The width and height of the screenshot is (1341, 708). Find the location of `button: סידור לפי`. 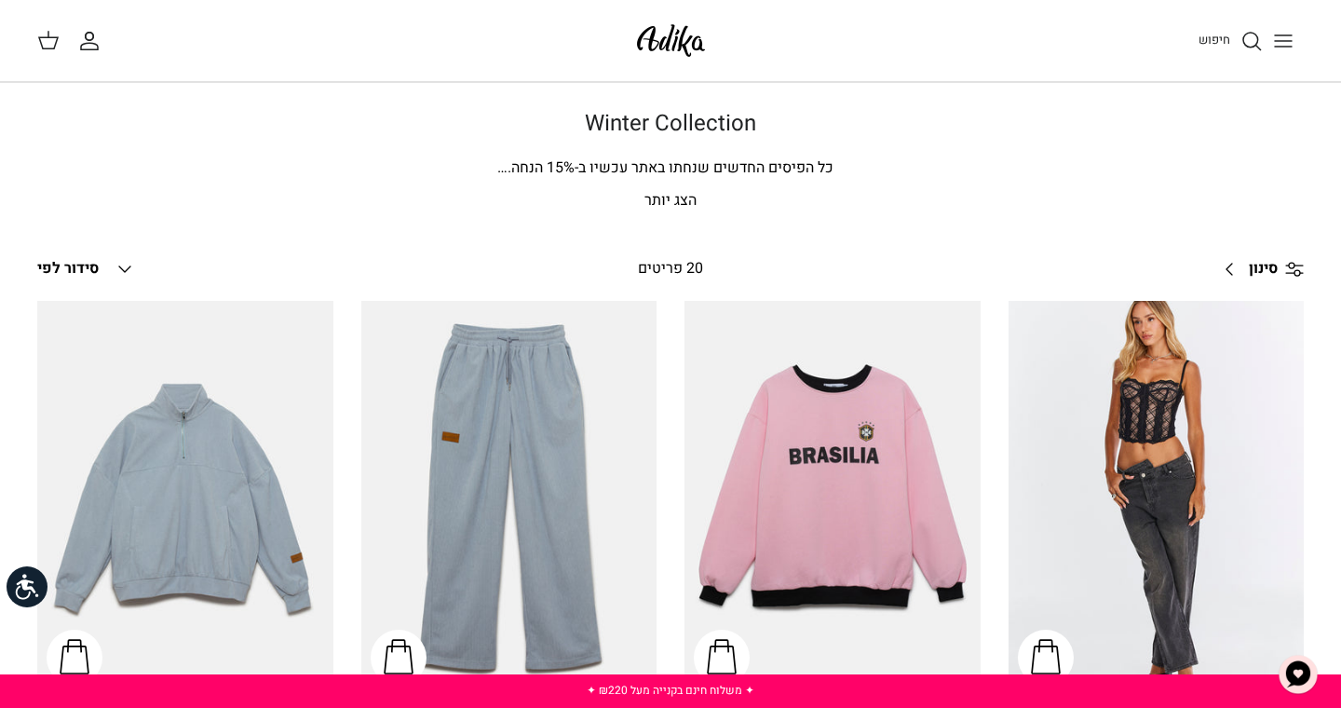

button: סידור לפי is located at coordinates (87, 269).